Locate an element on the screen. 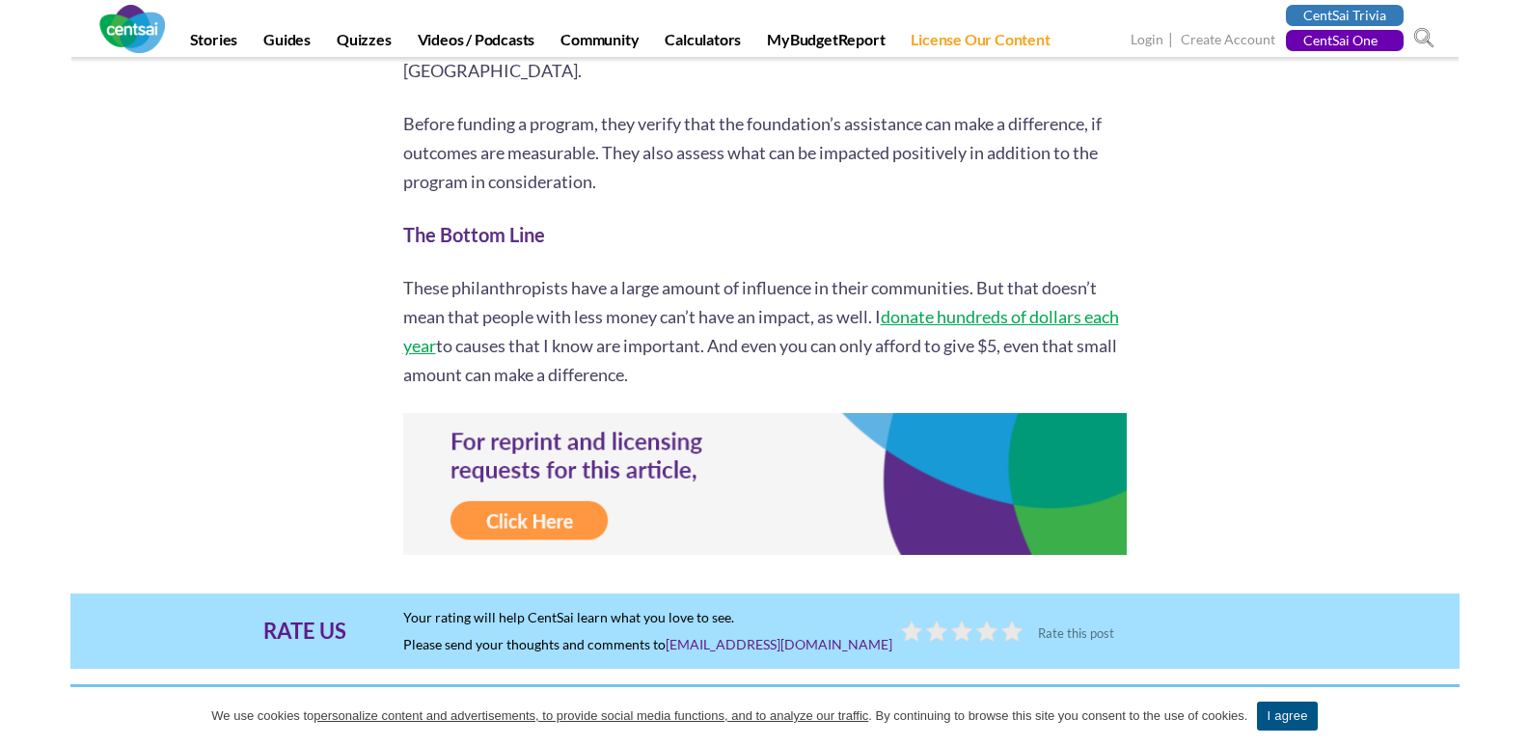 This screenshot has height=746, width=1529. span: Please send your thoughts and comments to is located at coordinates (652, 644).